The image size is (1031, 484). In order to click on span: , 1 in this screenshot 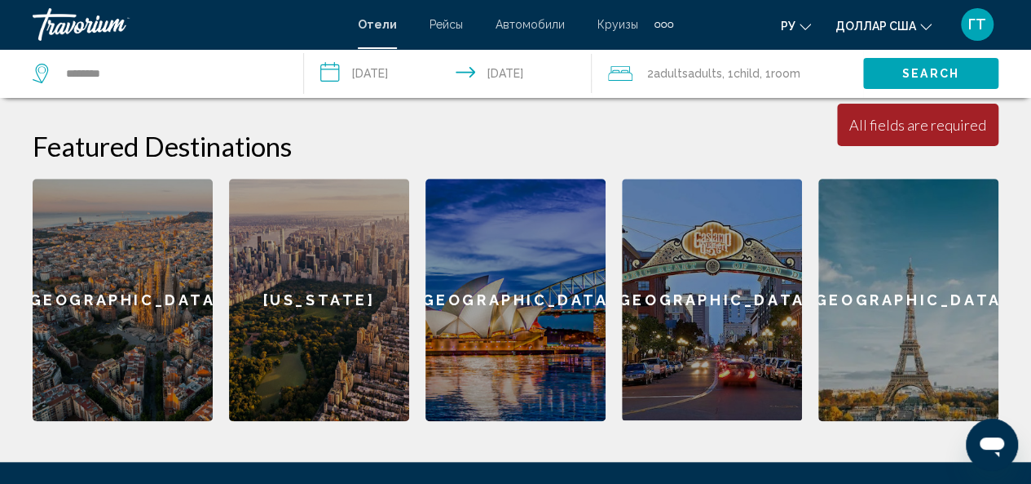, I will do `click(741, 73)`.